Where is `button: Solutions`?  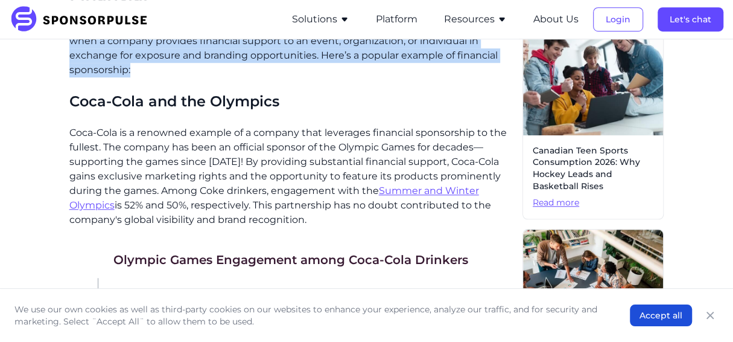 button: Solutions is located at coordinates (320, 19).